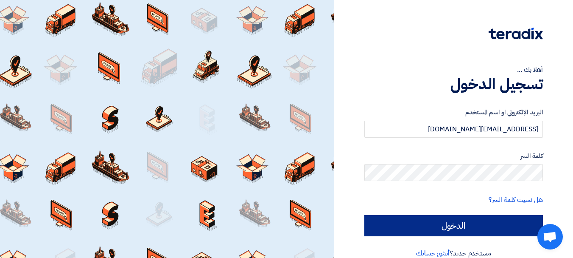  What do you see at coordinates (454, 156) in the screenshot?
I see `label: كلمة السر` at bounding box center [454, 156].